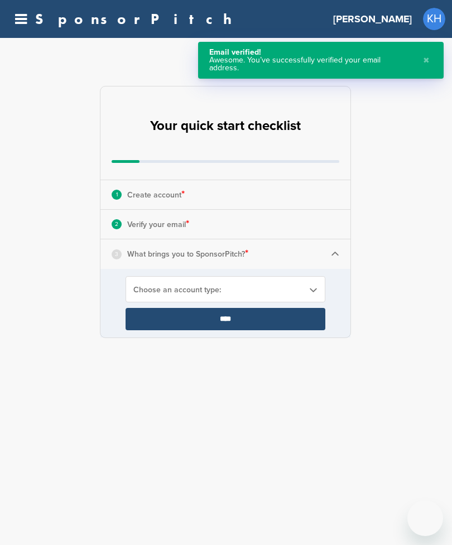 This screenshot has width=452, height=545. What do you see at coordinates (426, 60) in the screenshot?
I see `button: Close` at bounding box center [426, 60].